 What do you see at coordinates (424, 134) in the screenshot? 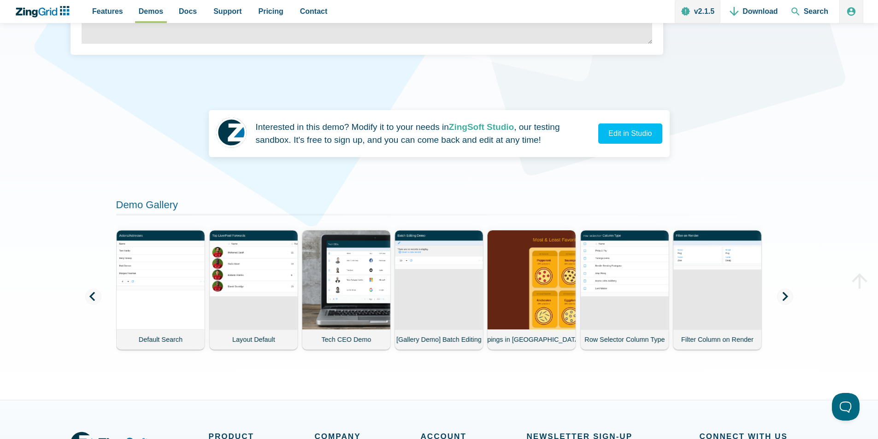
I see `p: Interested in this demo? Modify it to your needs in , our testing sandbox. It's free to sign up, ...` at bounding box center [424, 134].